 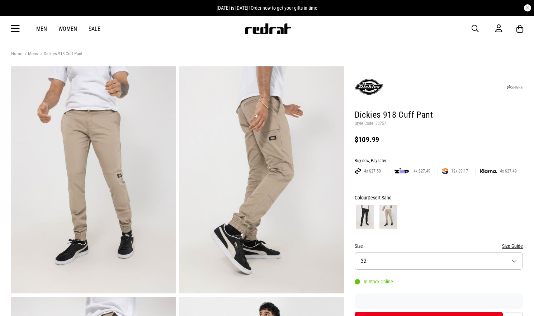 What do you see at coordinates (60, 54) in the screenshot?
I see `a: Dickies 918 Cuff Pant` at bounding box center [60, 54].